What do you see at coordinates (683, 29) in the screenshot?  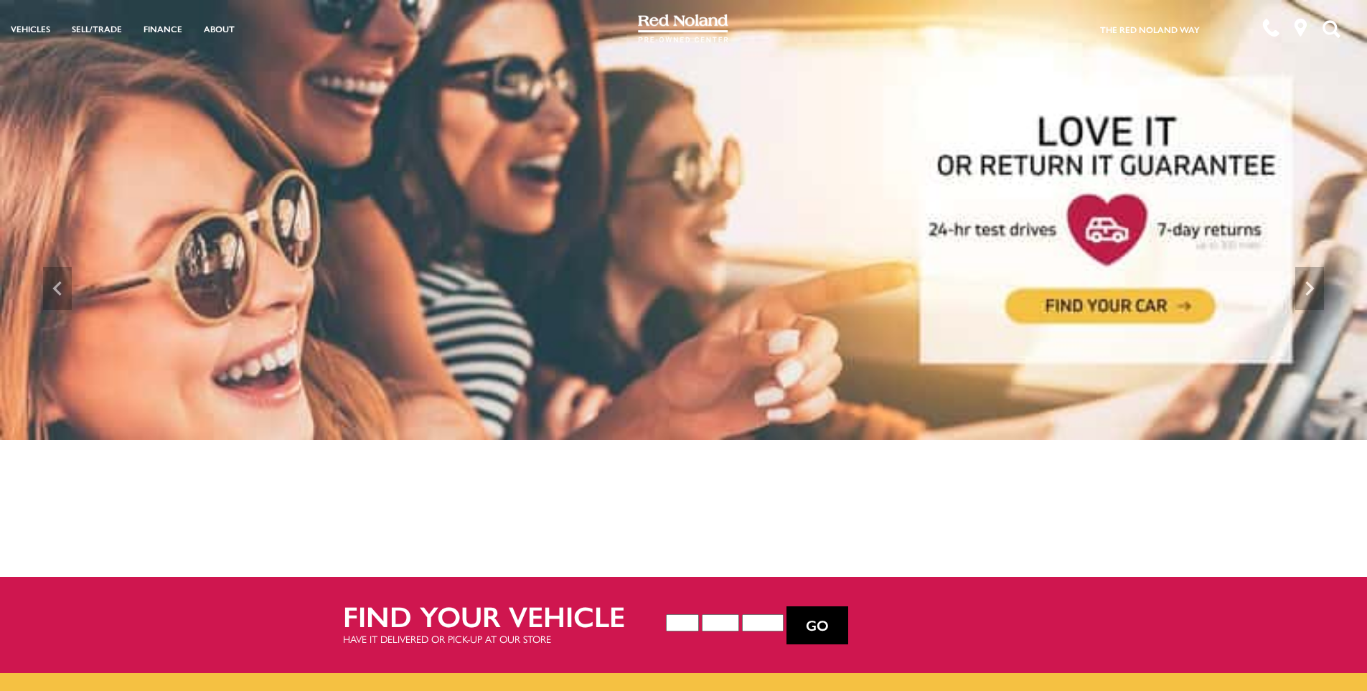 I see `img: Red Noland Pre-Owned` at bounding box center [683, 29].